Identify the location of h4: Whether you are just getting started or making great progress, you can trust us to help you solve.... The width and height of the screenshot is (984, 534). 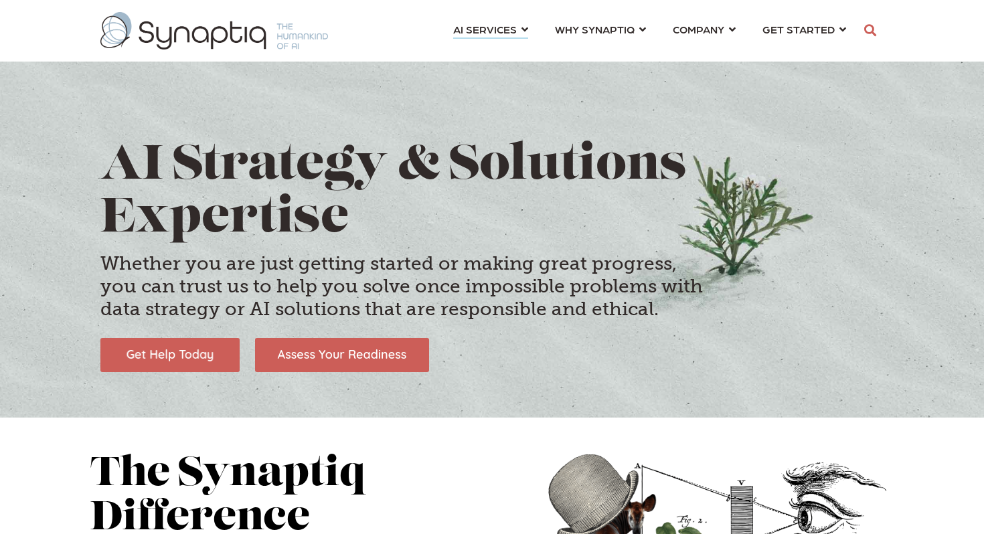
(402, 286).